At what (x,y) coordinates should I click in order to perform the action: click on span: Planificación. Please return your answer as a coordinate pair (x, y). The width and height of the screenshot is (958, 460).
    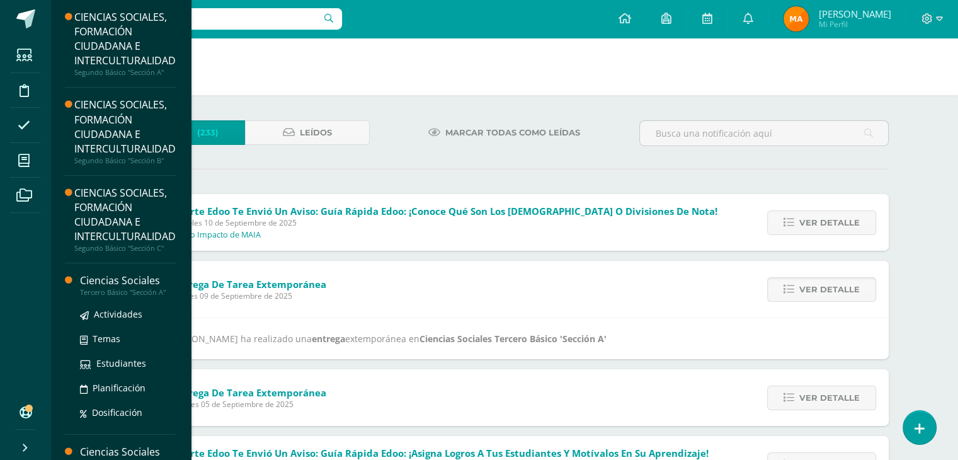
    Looking at the image, I should click on (119, 387).